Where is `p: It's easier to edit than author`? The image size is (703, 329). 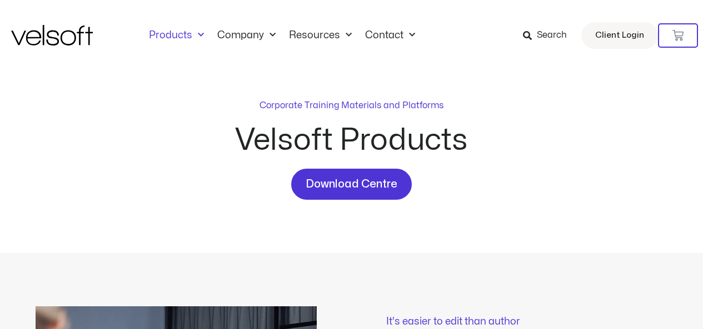 p: It's easier to edit than author is located at coordinates (526, 322).